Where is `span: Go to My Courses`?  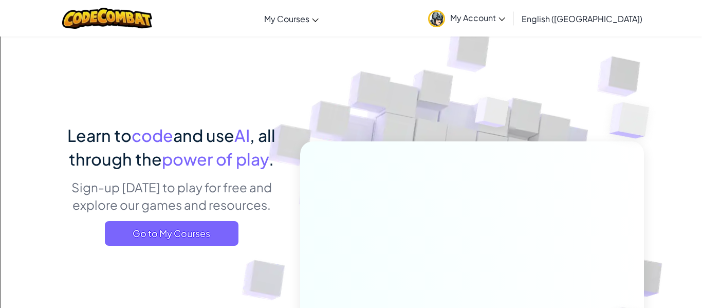
span: Go to My Courses is located at coordinates (172, 233).